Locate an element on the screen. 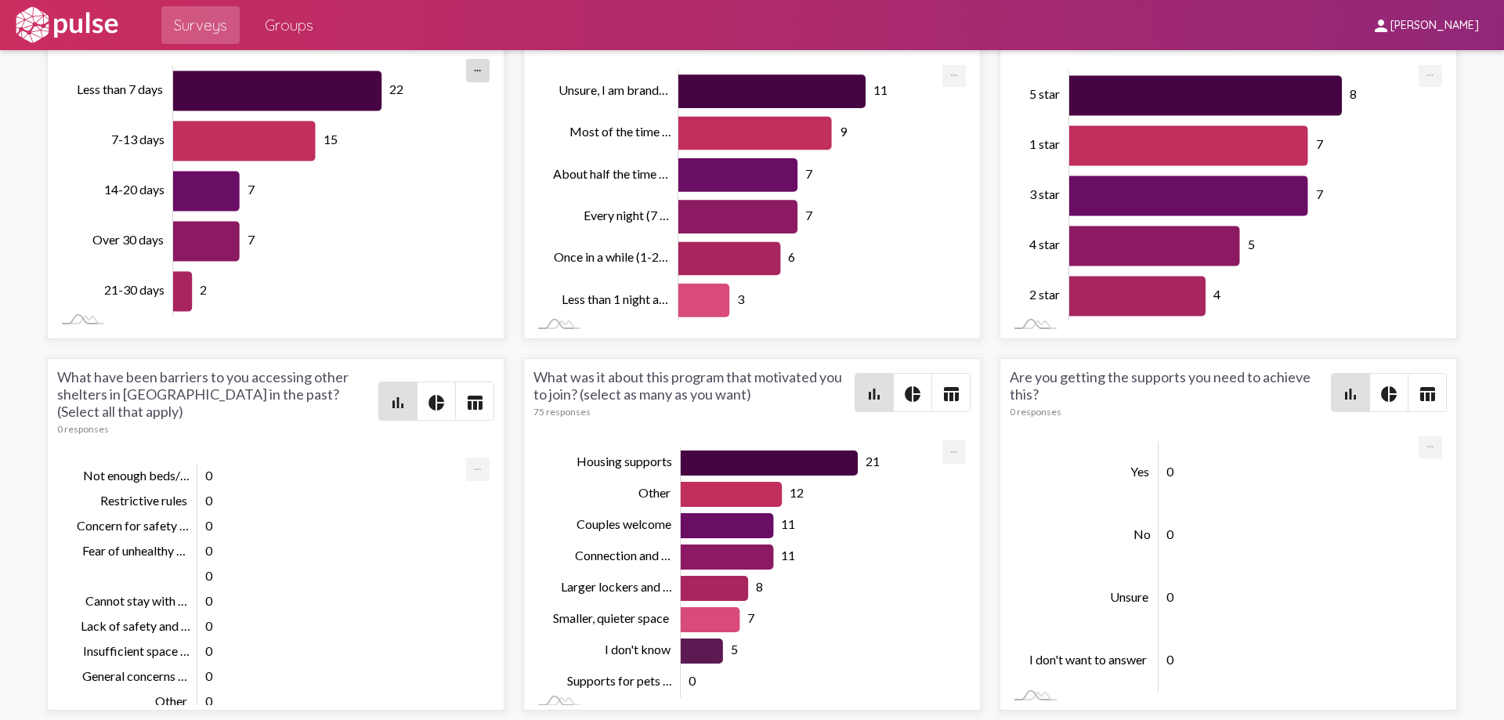 The image size is (1504, 720). tspan: General concerns … is located at coordinates (135, 676).